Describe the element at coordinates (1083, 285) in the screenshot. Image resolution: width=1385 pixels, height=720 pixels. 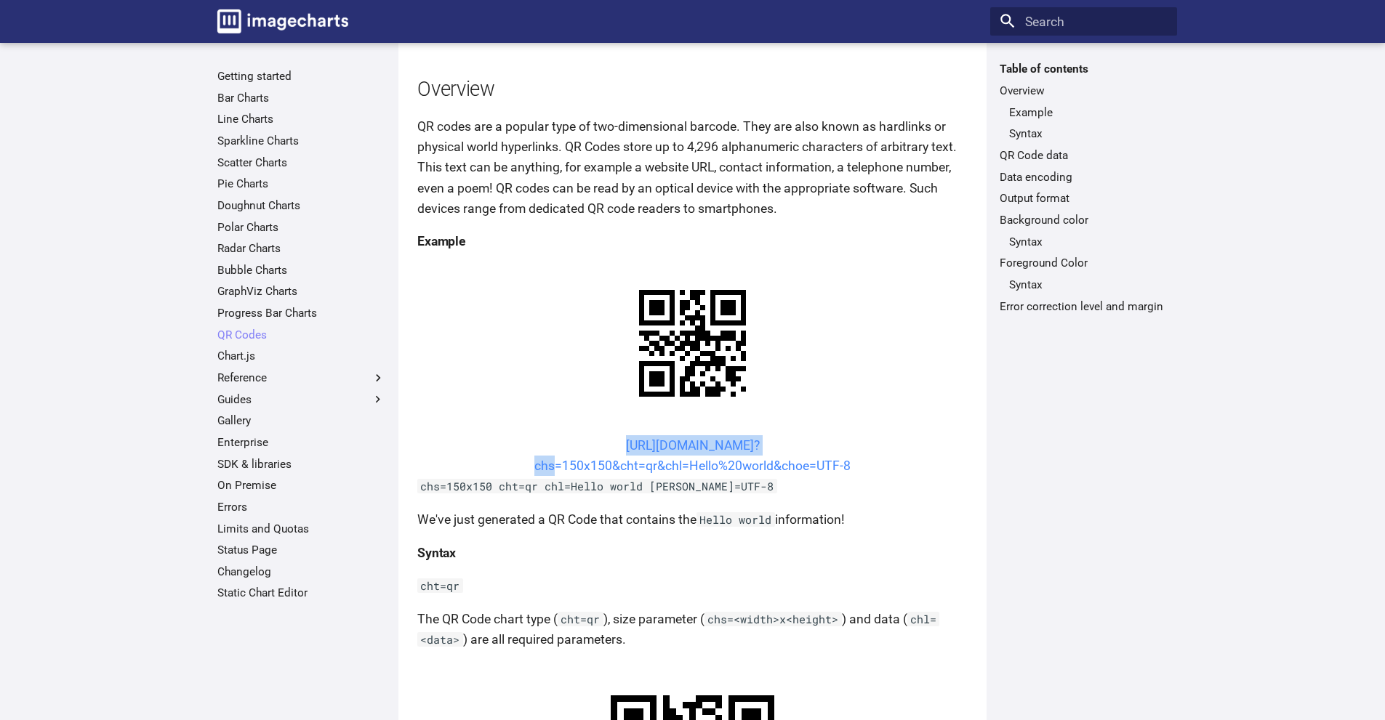
I see `nav: Foreground Color` at that location.